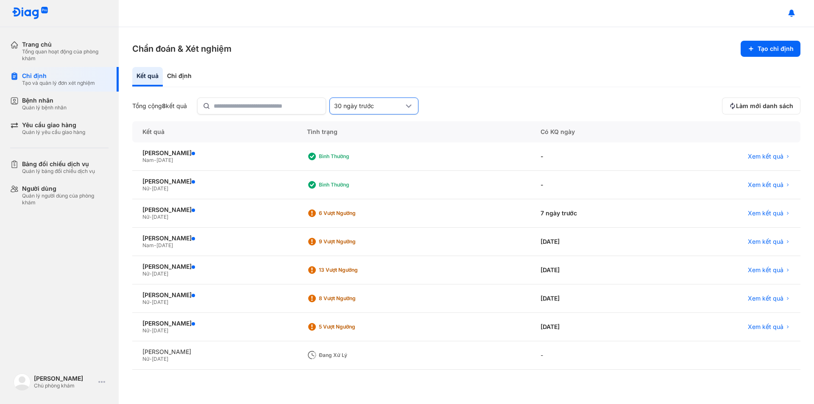 The width and height of the screenshot is (814, 404). Describe the element at coordinates (53, 132) in the screenshot. I see `div: Quản lý yêu cầu giao hàng` at that location.